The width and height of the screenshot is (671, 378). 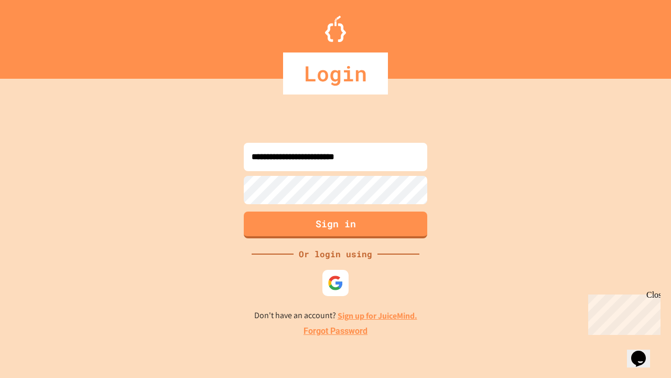 I want to click on img: google-icon.svg, so click(x=336, y=283).